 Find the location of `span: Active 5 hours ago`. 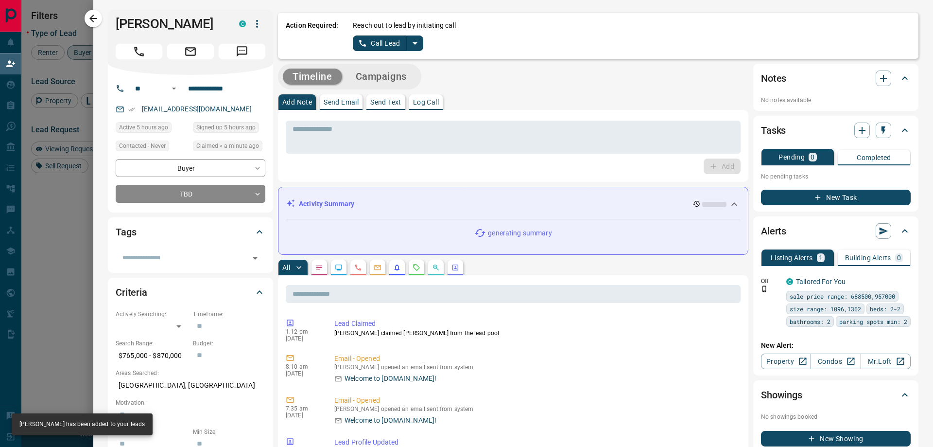

span: Active 5 hours ago is located at coordinates (143, 127).